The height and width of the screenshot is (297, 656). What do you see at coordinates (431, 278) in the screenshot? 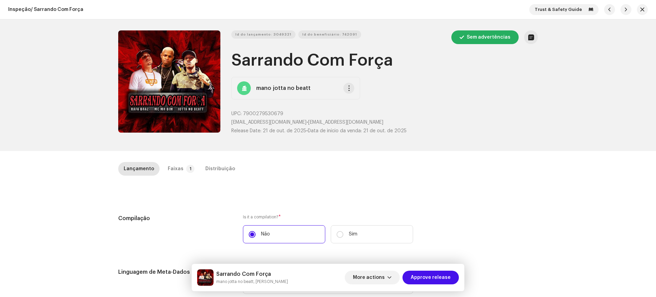
I see `button: Approve release` at bounding box center [431, 278].